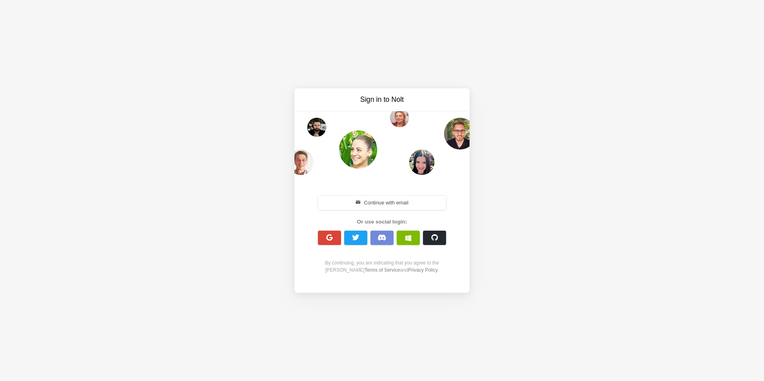 Image resolution: width=764 pixels, height=381 pixels. I want to click on a: Privacy Policy, so click(422, 270).